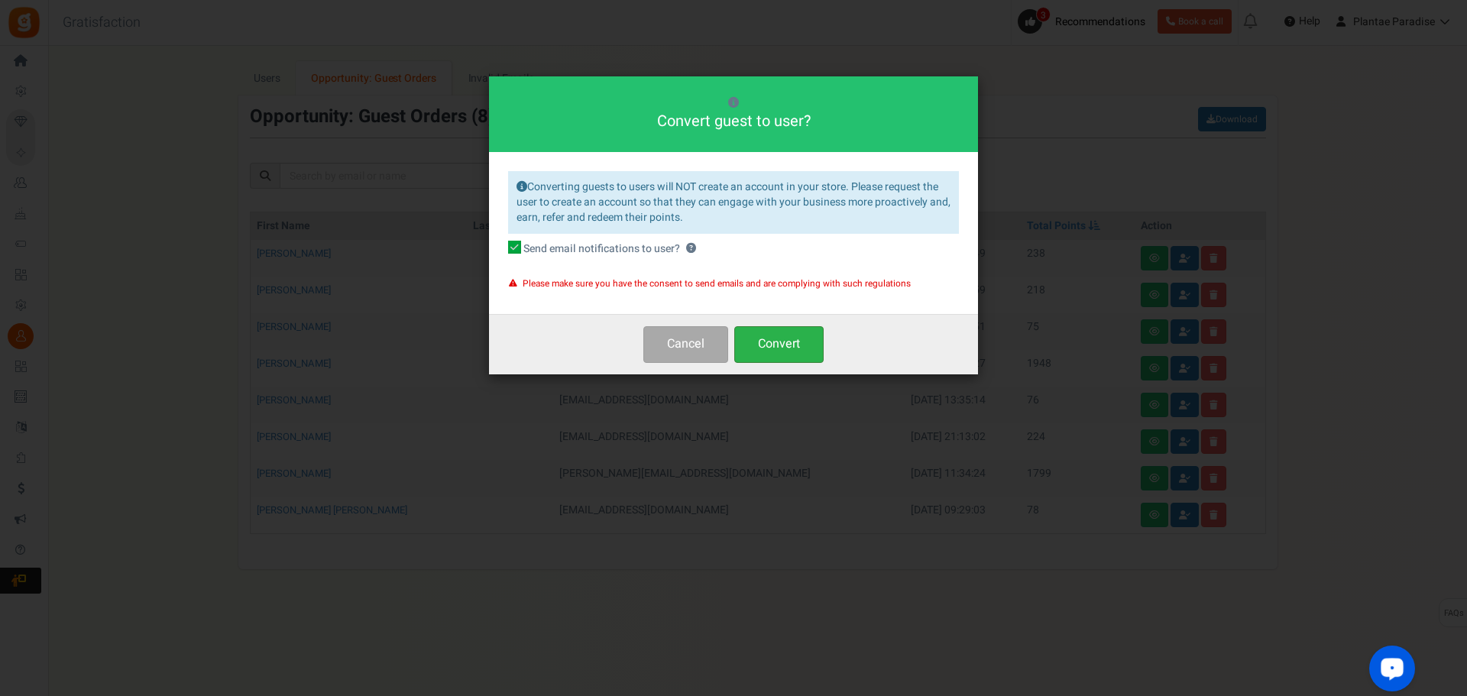 The image size is (1467, 696). I want to click on button: Cancel, so click(685, 344).